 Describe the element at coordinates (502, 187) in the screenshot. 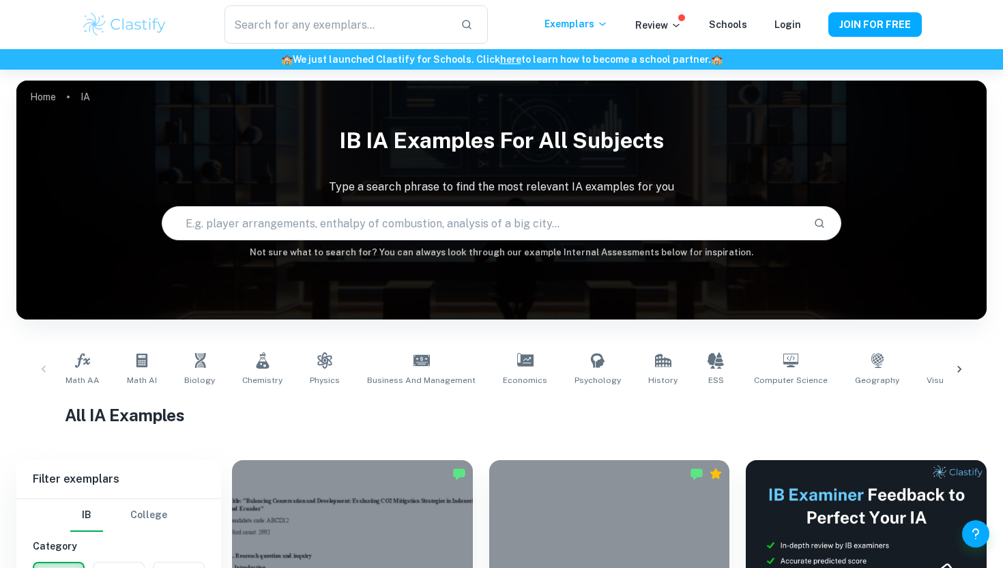

I see `p: Type a search phrase to find the most relevant IA examples for you` at that location.